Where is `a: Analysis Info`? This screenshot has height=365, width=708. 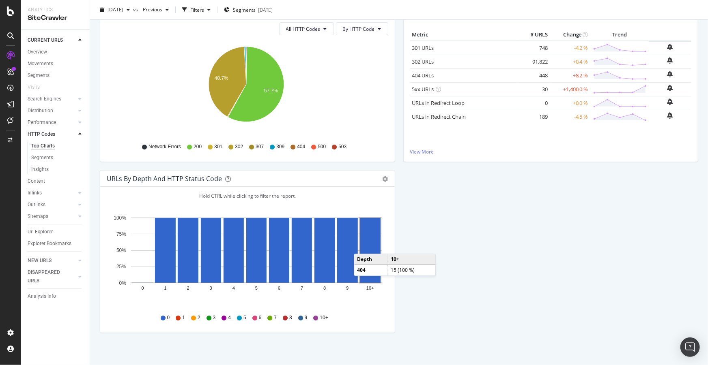
a: Analysis Info is located at coordinates (56, 297).